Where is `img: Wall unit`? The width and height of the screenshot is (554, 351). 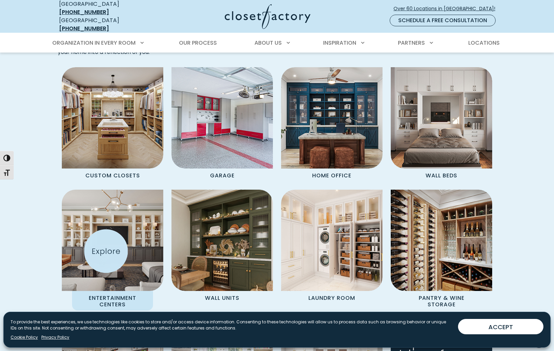
img: Wall unit is located at coordinates (222, 240).